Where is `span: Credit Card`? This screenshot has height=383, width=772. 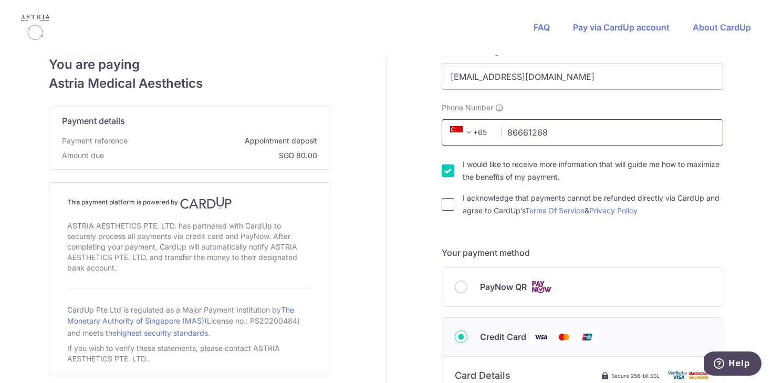 span: Credit Card is located at coordinates (503, 337).